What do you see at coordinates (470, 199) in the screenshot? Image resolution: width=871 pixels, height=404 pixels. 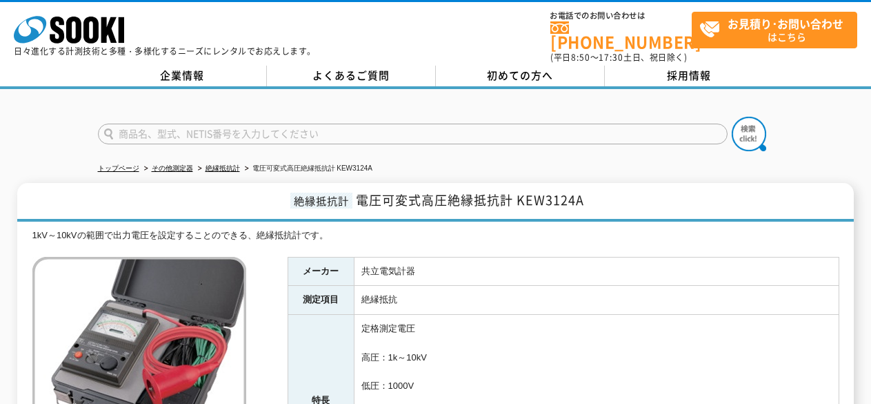 I see `span: 電圧可変式高圧絶縁抵抗計 KEW3124A` at bounding box center [470, 199].